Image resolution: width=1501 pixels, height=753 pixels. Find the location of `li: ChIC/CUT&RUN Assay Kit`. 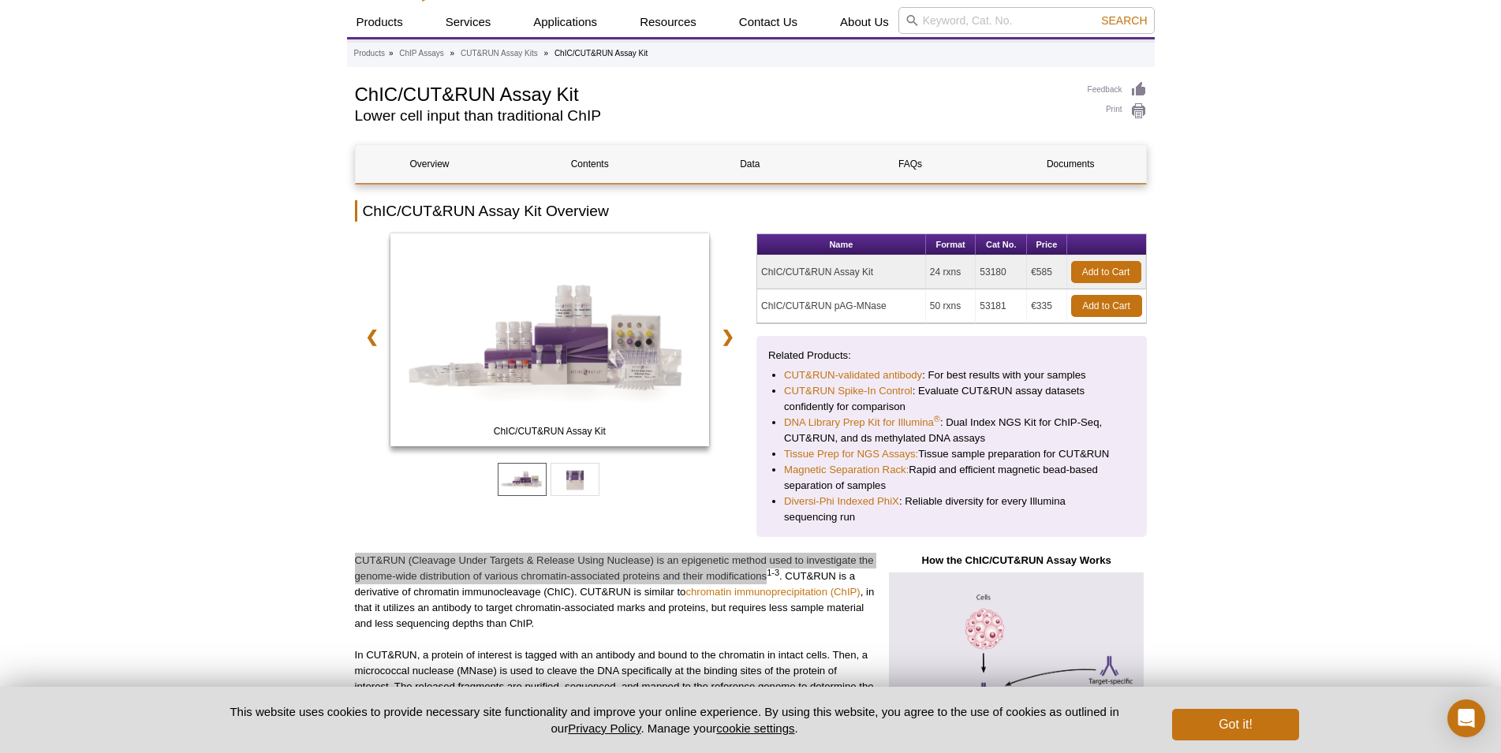

li: ChIC/CUT&RUN Assay Kit is located at coordinates (601, 53).